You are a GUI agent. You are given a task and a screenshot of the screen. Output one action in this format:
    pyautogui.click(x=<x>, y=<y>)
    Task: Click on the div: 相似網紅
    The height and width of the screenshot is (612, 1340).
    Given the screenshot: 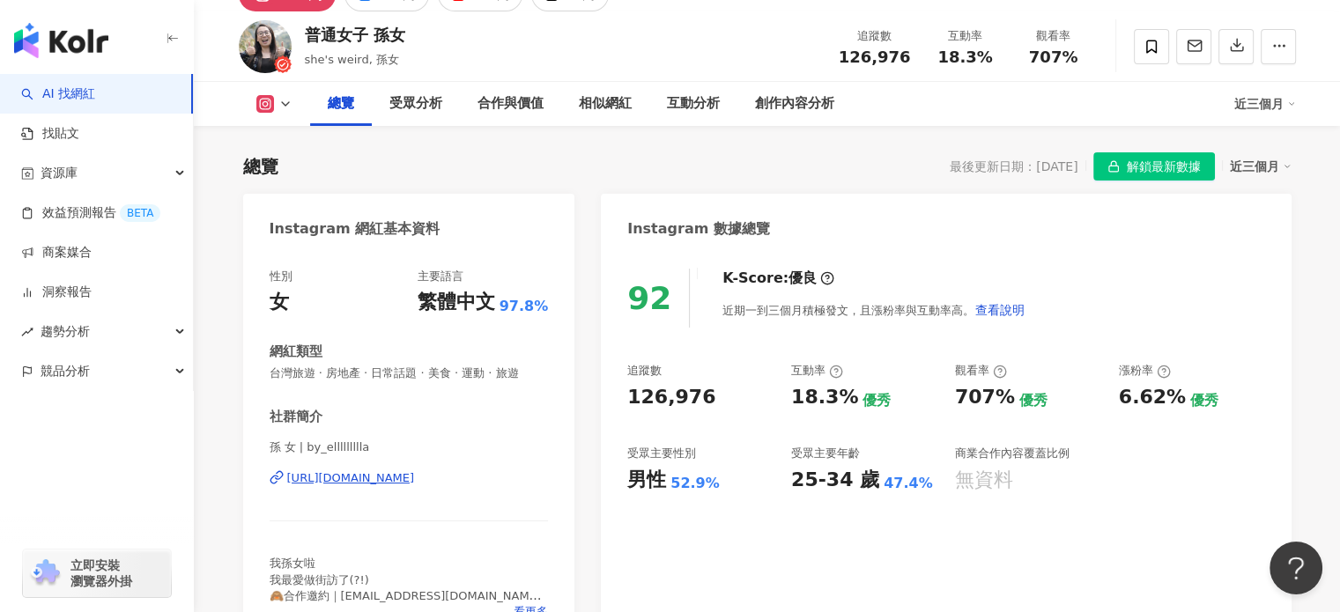 What is the action you would take?
    pyautogui.click(x=605, y=104)
    